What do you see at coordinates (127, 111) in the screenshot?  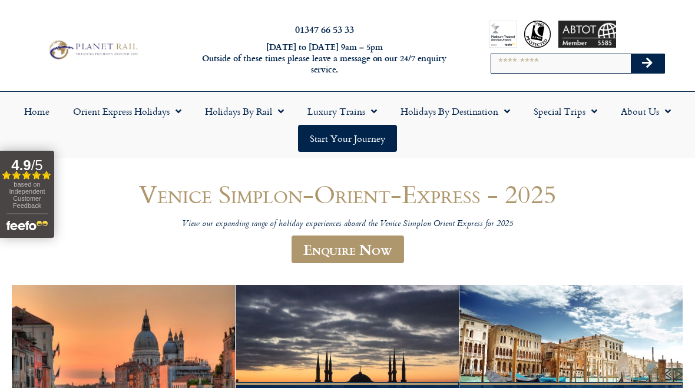 I see `a: Orient Express Holidays` at bounding box center [127, 111].